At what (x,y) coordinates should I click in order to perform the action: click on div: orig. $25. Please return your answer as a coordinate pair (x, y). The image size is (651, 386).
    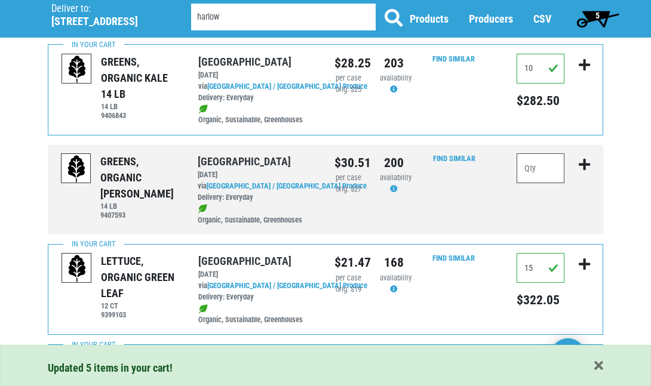
    Looking at the image, I should click on (348, 90).